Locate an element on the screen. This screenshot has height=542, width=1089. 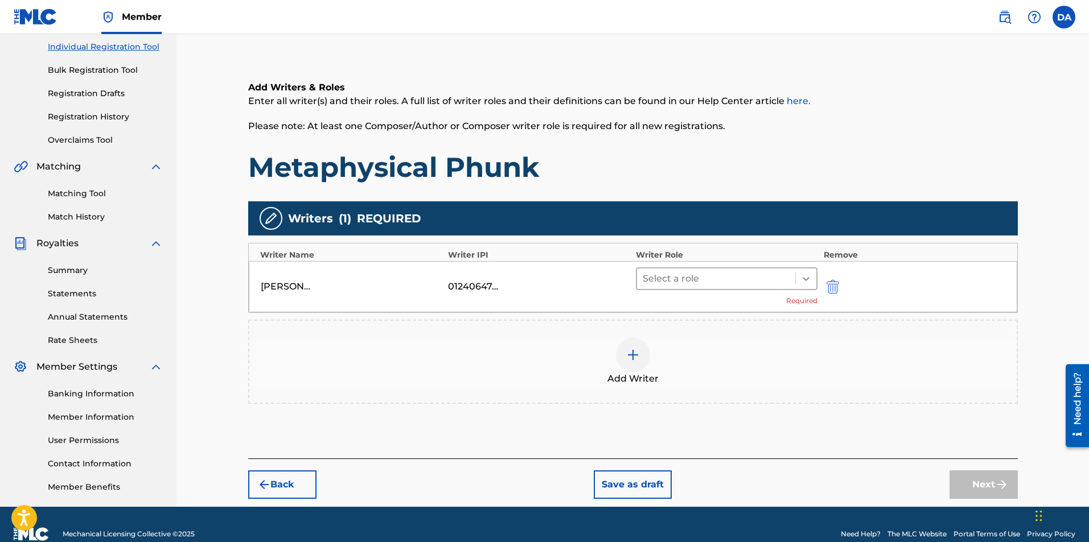
a: User Permissions is located at coordinates (105, 441).